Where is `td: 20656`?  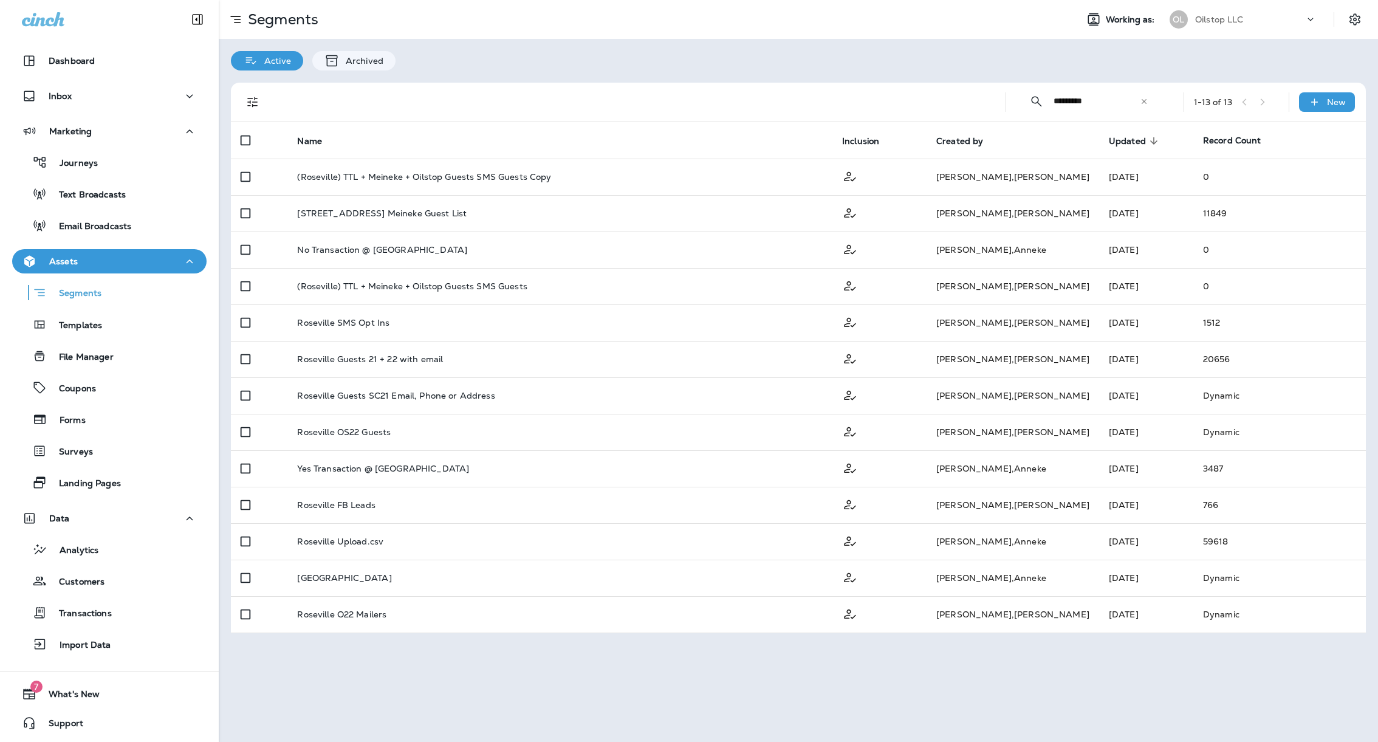 td: 20656 is located at coordinates (1279, 359).